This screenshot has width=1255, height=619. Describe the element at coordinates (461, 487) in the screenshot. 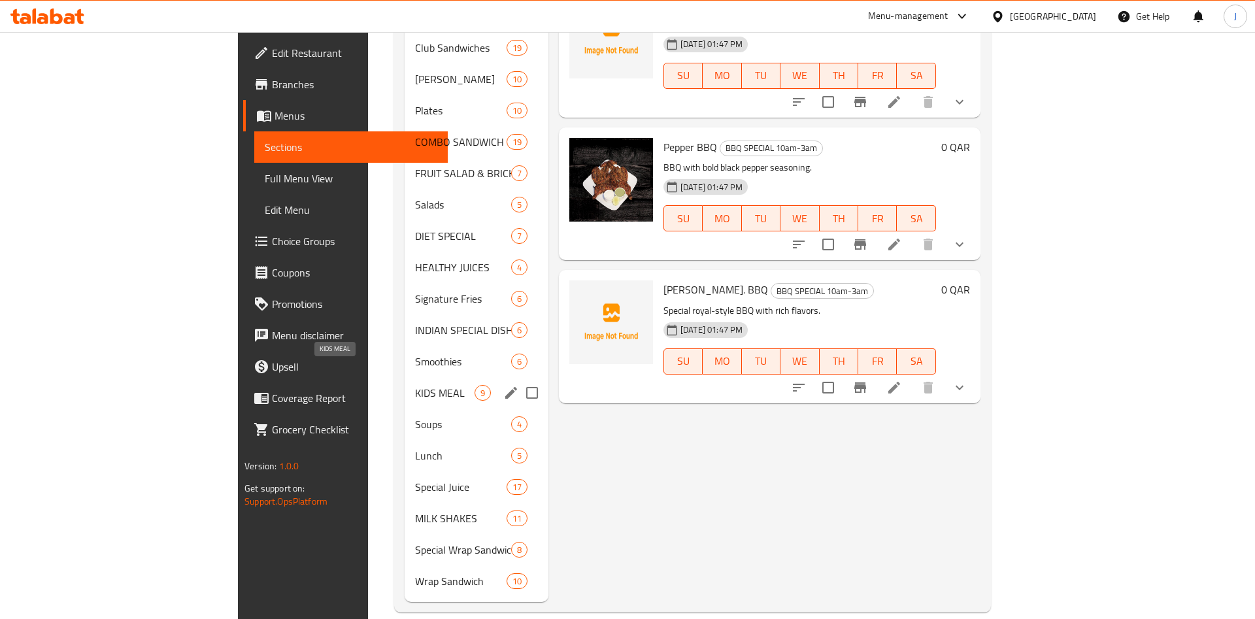

I see `div: Special Juice` at that location.